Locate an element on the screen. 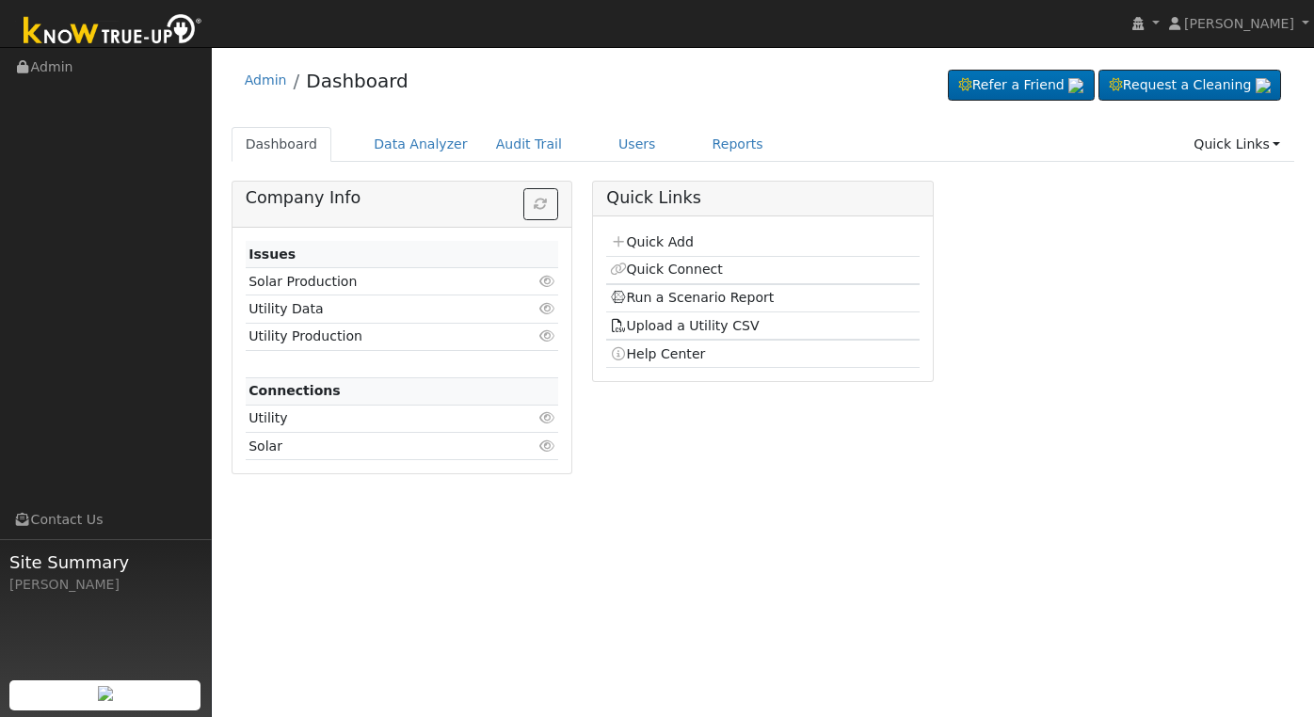  a: Request a Cleaning is located at coordinates (1190, 86).